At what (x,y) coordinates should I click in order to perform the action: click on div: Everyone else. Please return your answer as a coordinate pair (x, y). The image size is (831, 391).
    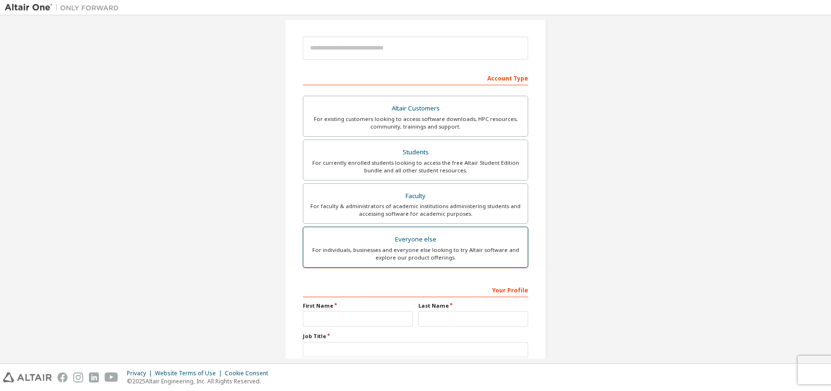
    Looking at the image, I should click on (416, 239).